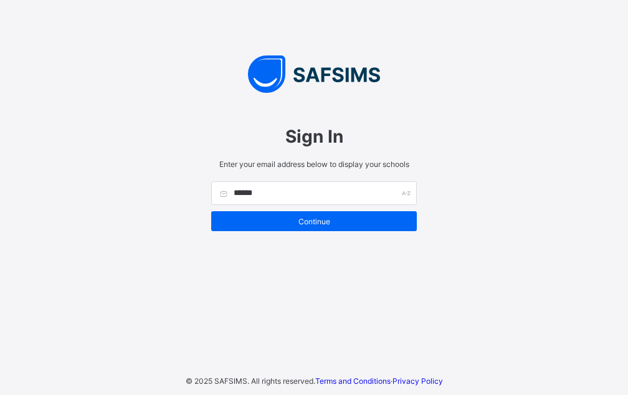  I want to click on a: Privacy Policy, so click(417, 380).